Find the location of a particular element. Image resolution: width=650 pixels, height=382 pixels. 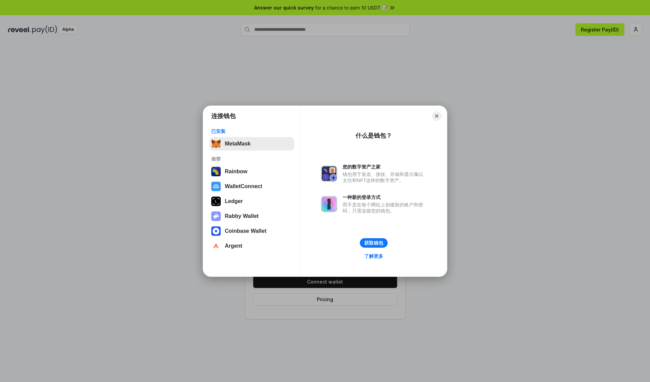

img: svg+xml,%3Csvg%20fill%3D%22none%22%20height%3D%2233%22%20viewBox%3D%220%200%2035%2033%22%20width%... is located at coordinates (216, 144).